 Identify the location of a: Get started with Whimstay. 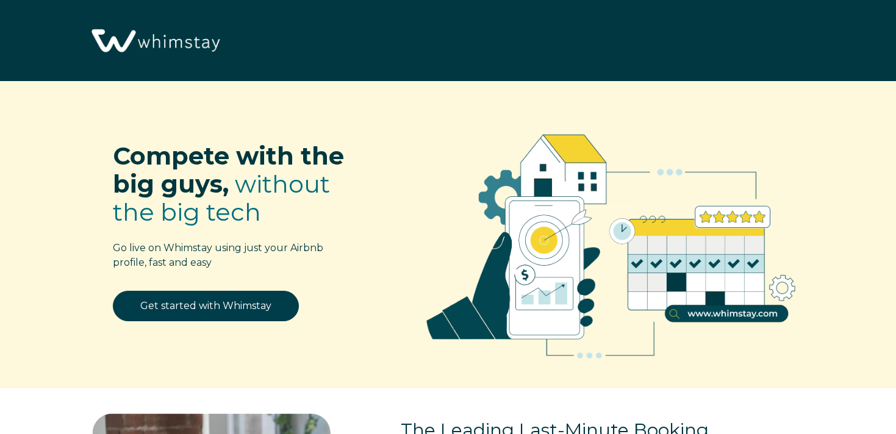
(205, 306).